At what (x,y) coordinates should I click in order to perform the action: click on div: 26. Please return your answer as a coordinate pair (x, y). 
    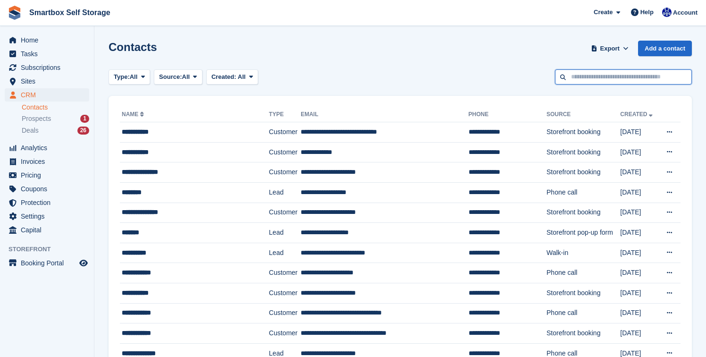
    Looking at the image, I should click on (83, 130).